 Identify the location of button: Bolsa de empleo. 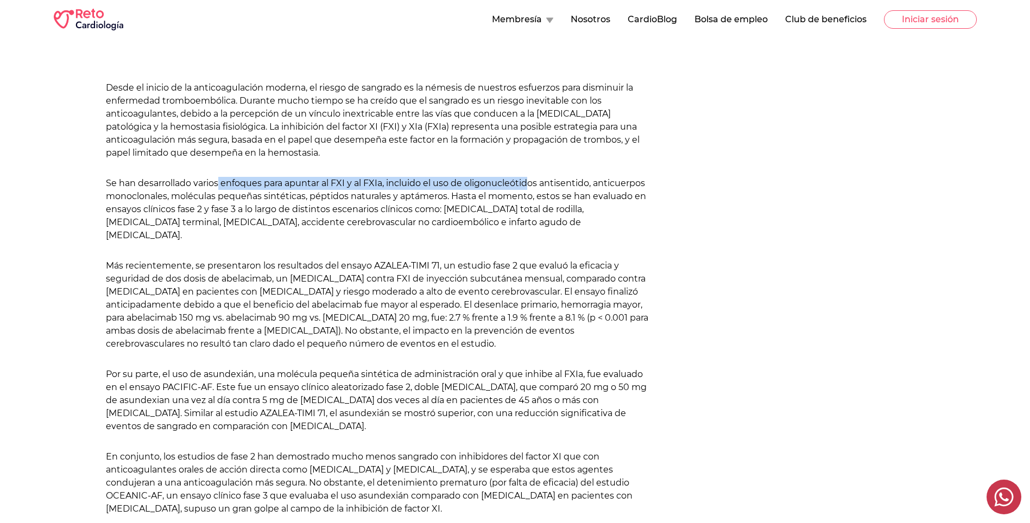
(731, 20).